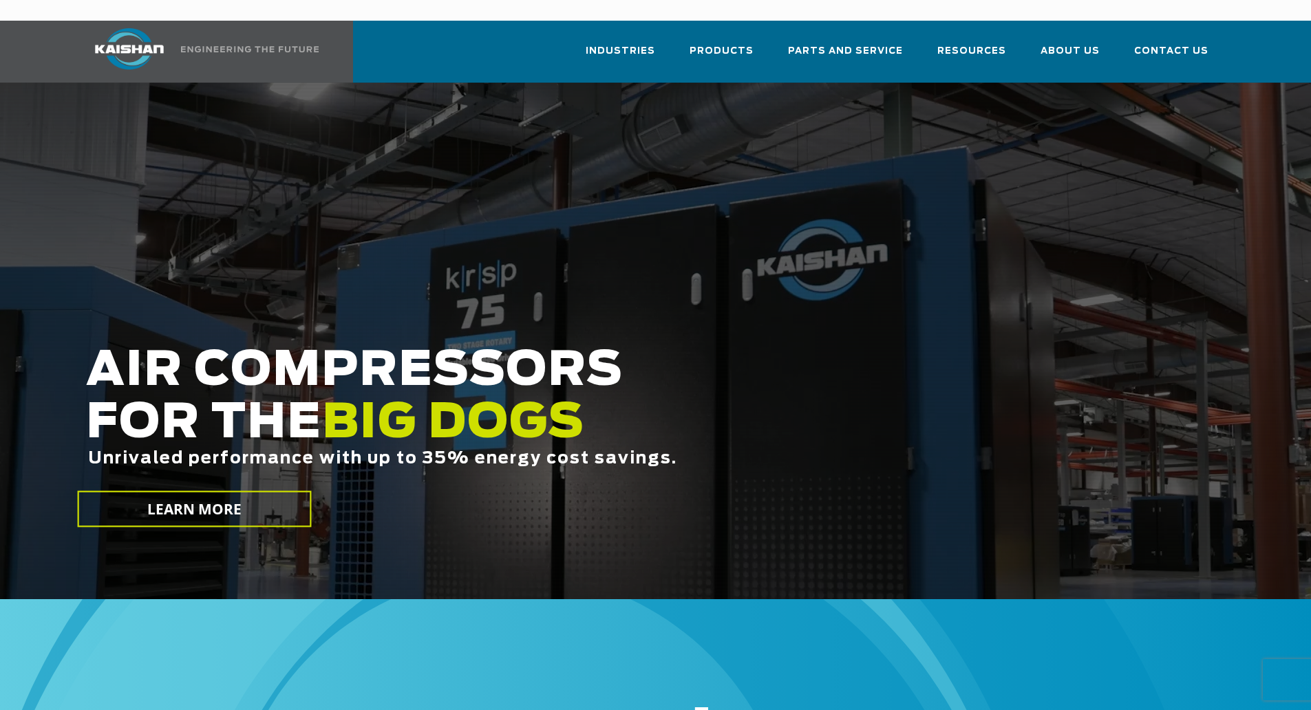 This screenshot has height=710, width=1311. What do you see at coordinates (250, 49) in the screenshot?
I see `img: Engineering the future` at bounding box center [250, 49].